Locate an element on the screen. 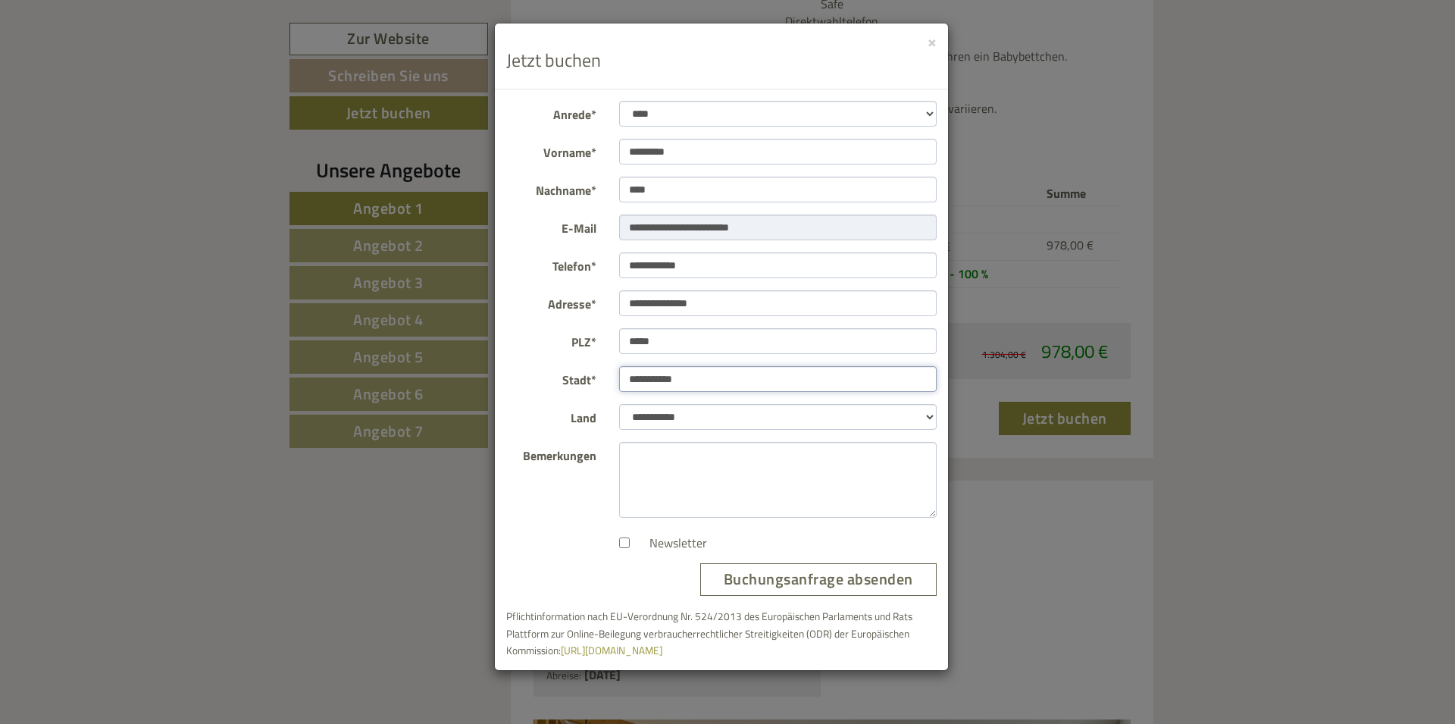  label: Newsletter is located at coordinates (671, 543).